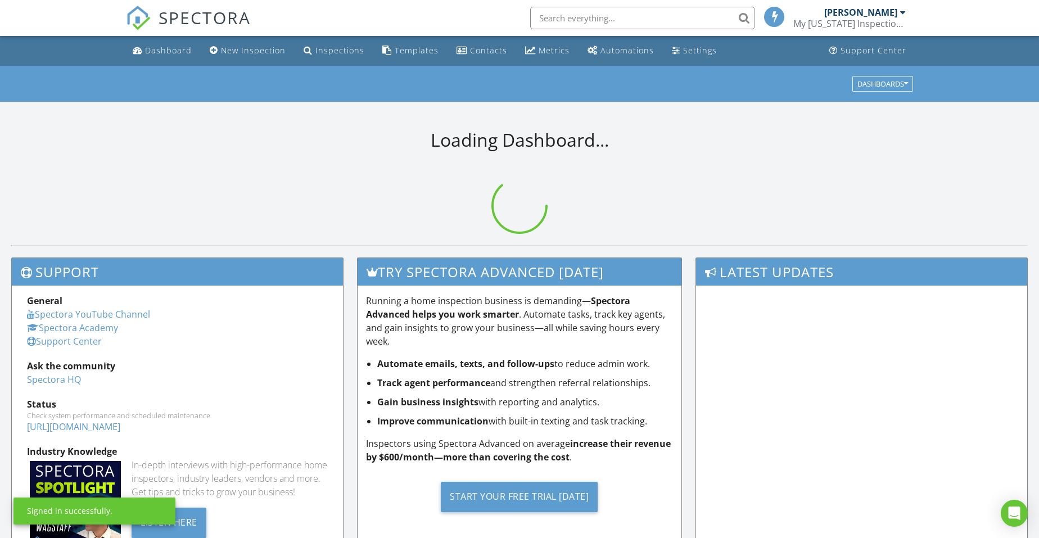 Image resolution: width=1039 pixels, height=538 pixels. What do you see at coordinates (519, 450) in the screenshot?
I see `strong: increase their revenue by $600/month—more than covering the cost` at bounding box center [519, 450].